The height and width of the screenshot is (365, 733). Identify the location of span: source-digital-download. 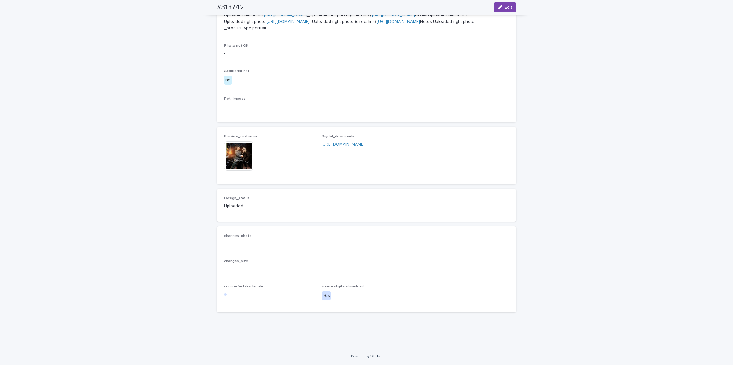
(343, 287).